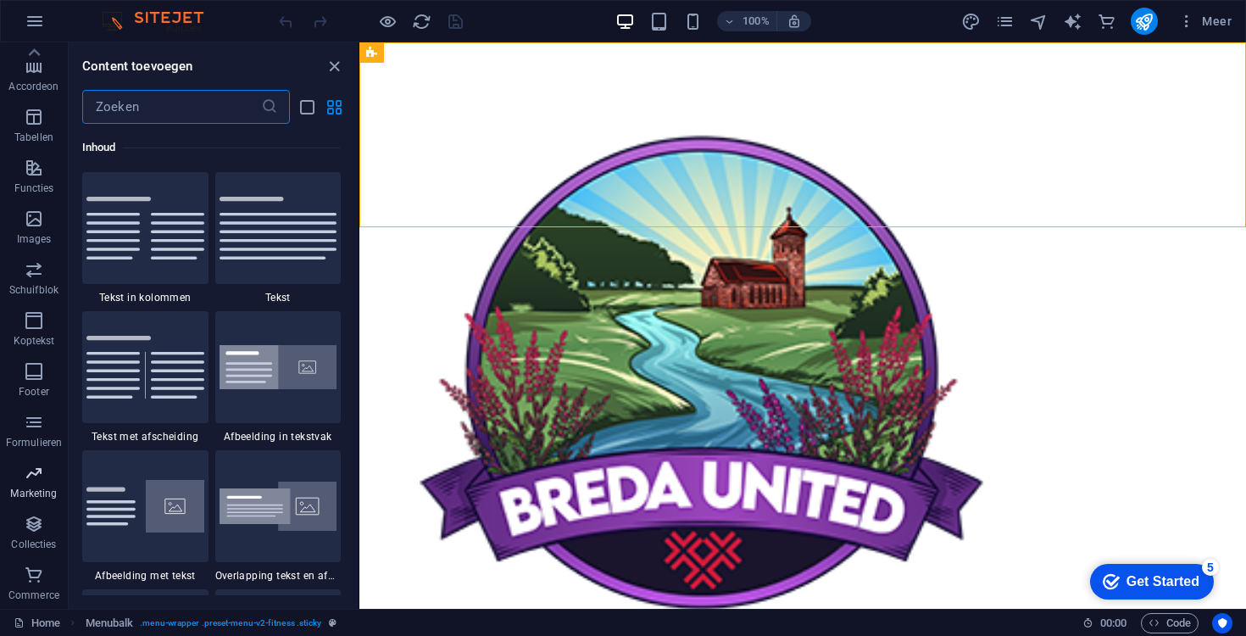  What do you see at coordinates (1144, 21) in the screenshot?
I see `i: Publiceren` at bounding box center [1144, 21].